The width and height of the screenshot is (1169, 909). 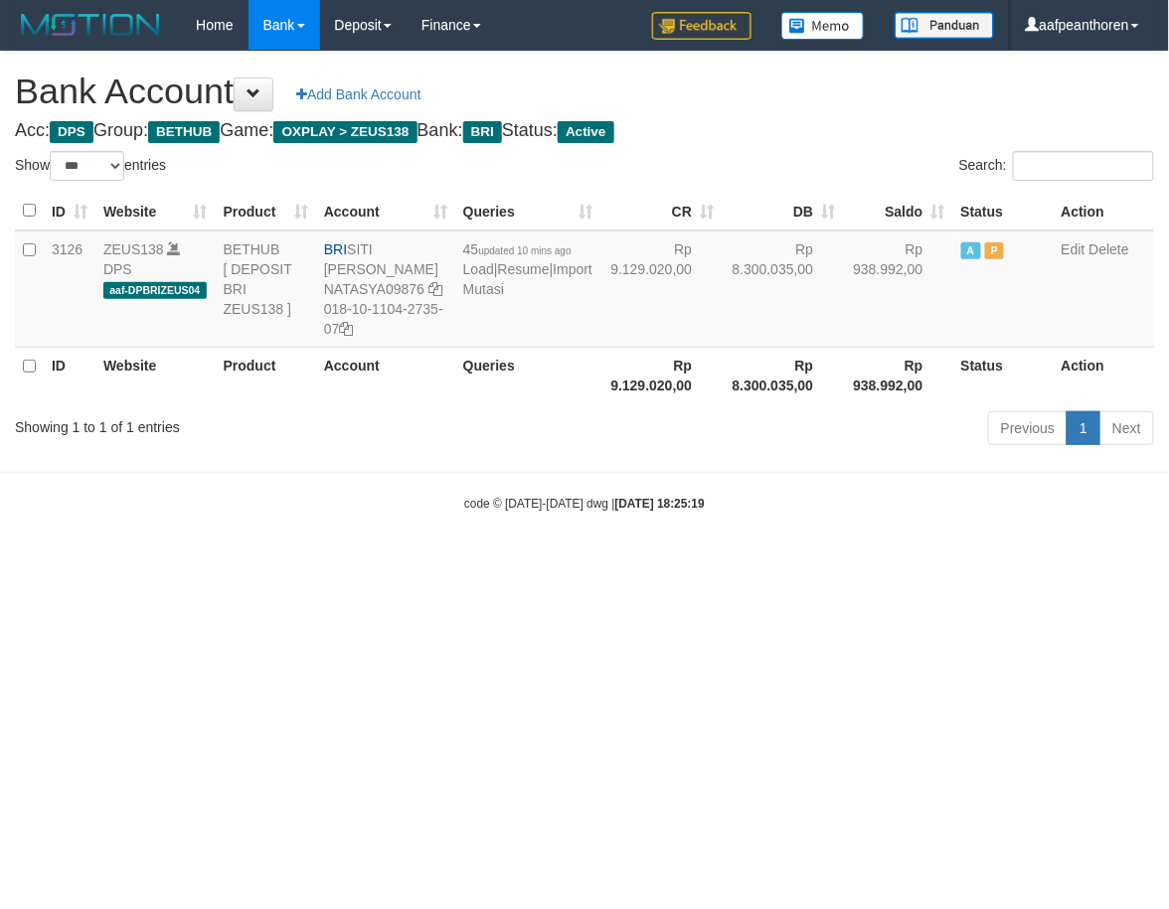 What do you see at coordinates (265, 211) in the screenshot?
I see `th: Product: activate to sort column ascending` at bounding box center [265, 211].